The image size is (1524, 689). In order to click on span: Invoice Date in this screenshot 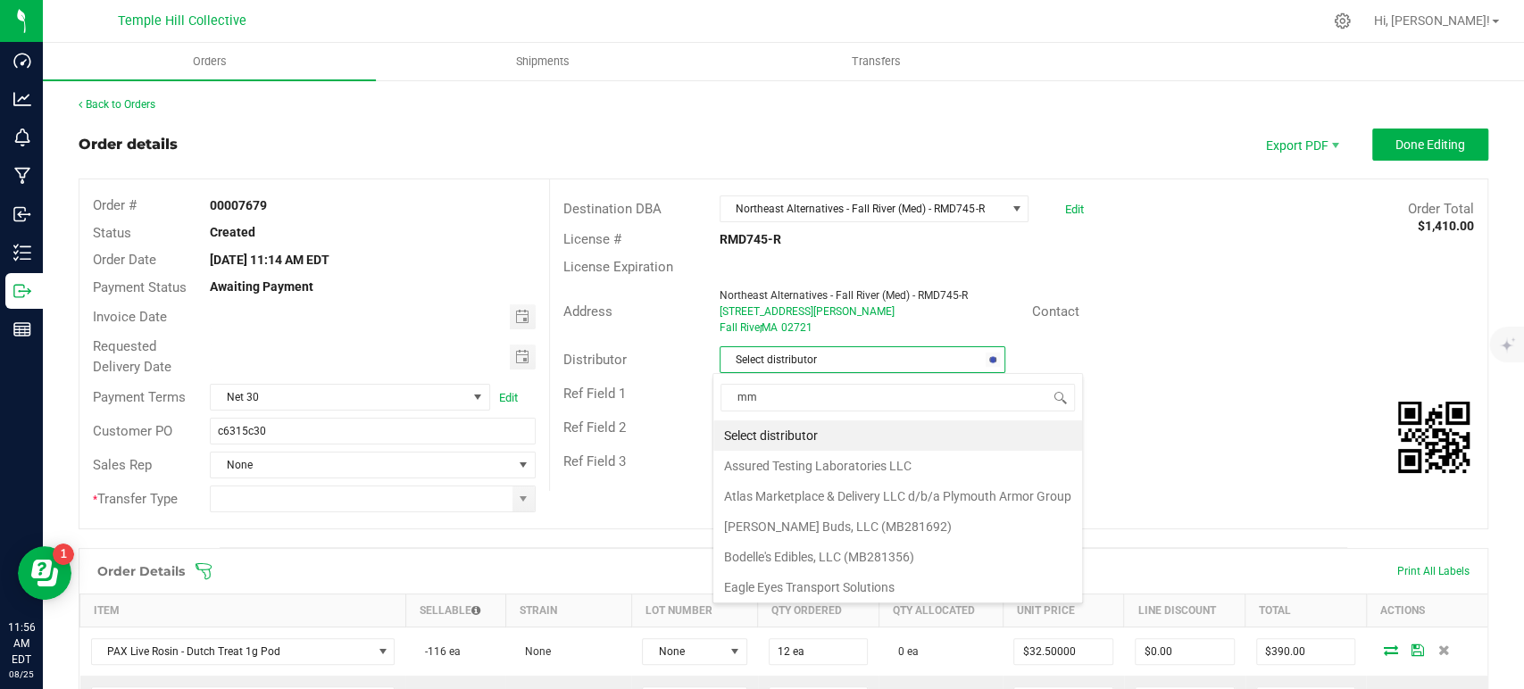, I will do `click(129, 317)`.